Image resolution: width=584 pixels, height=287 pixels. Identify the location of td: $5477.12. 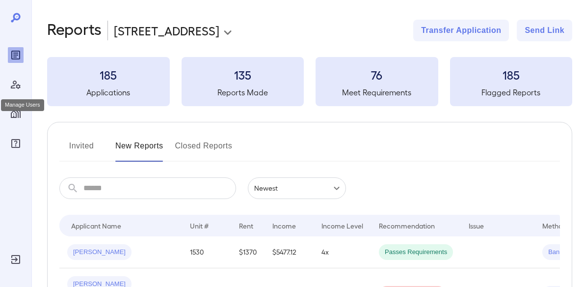
(289, 252).